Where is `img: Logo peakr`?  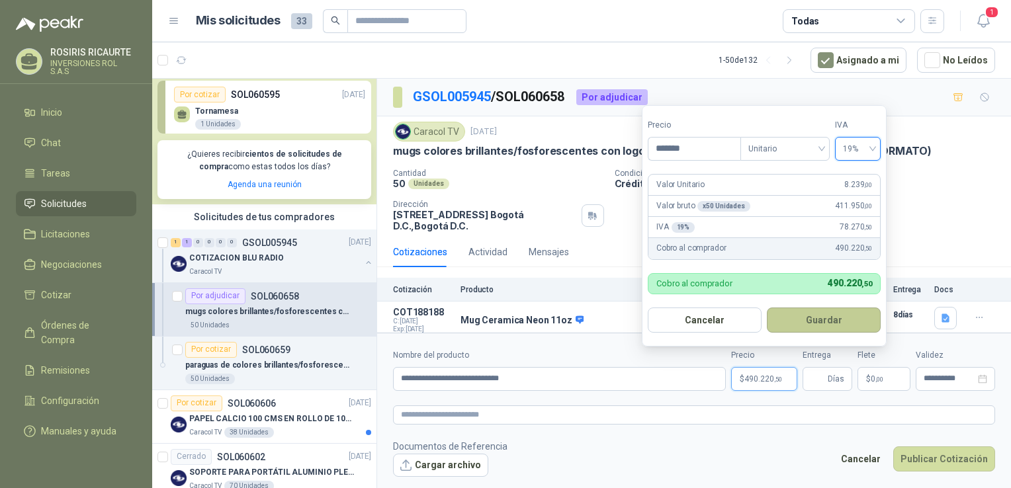 img: Logo peakr is located at coordinates (50, 24).